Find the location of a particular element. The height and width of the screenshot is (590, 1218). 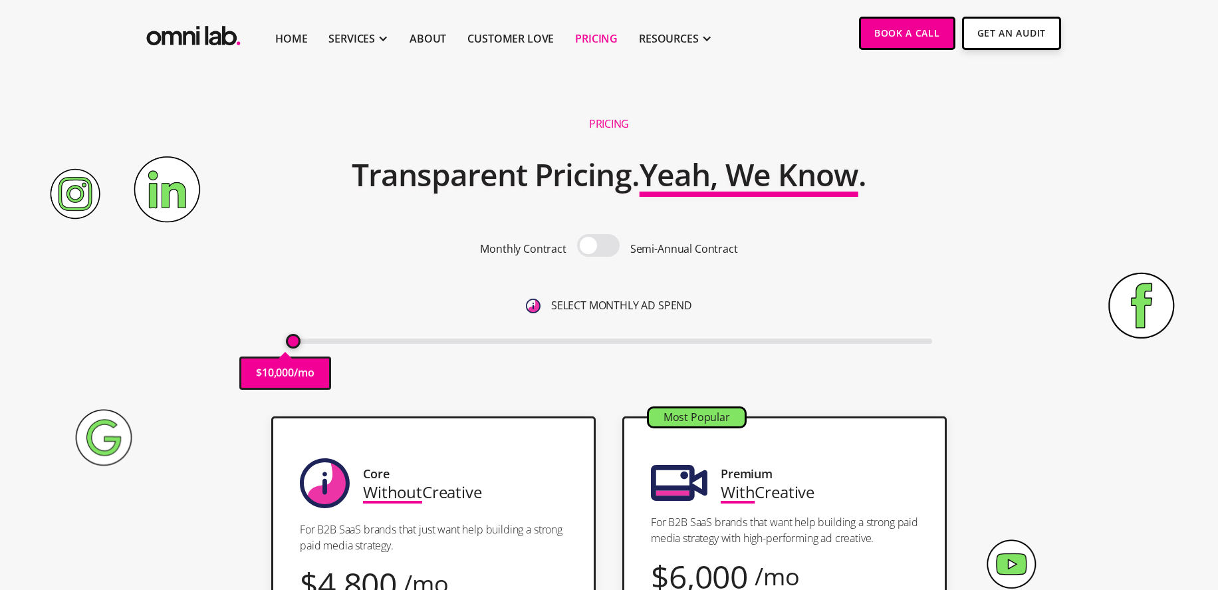

div: Premium is located at coordinates (747, 474).